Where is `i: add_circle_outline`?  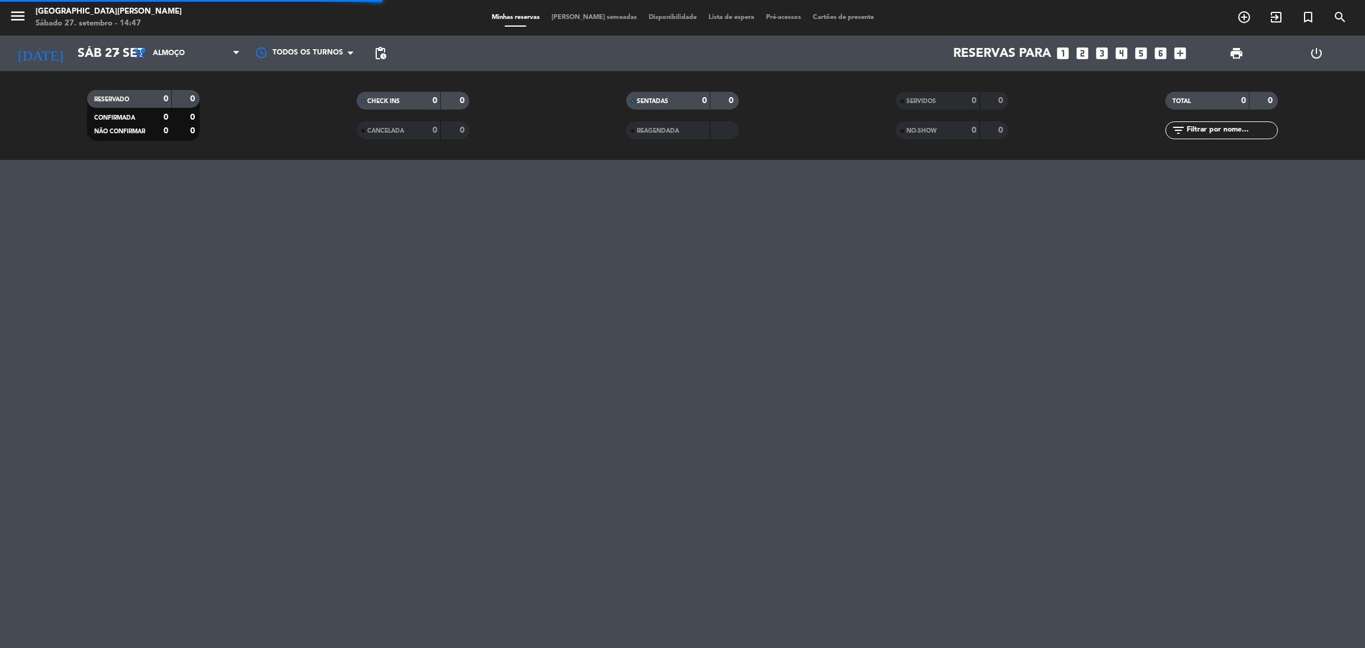 i: add_circle_outline is located at coordinates (1244, 17).